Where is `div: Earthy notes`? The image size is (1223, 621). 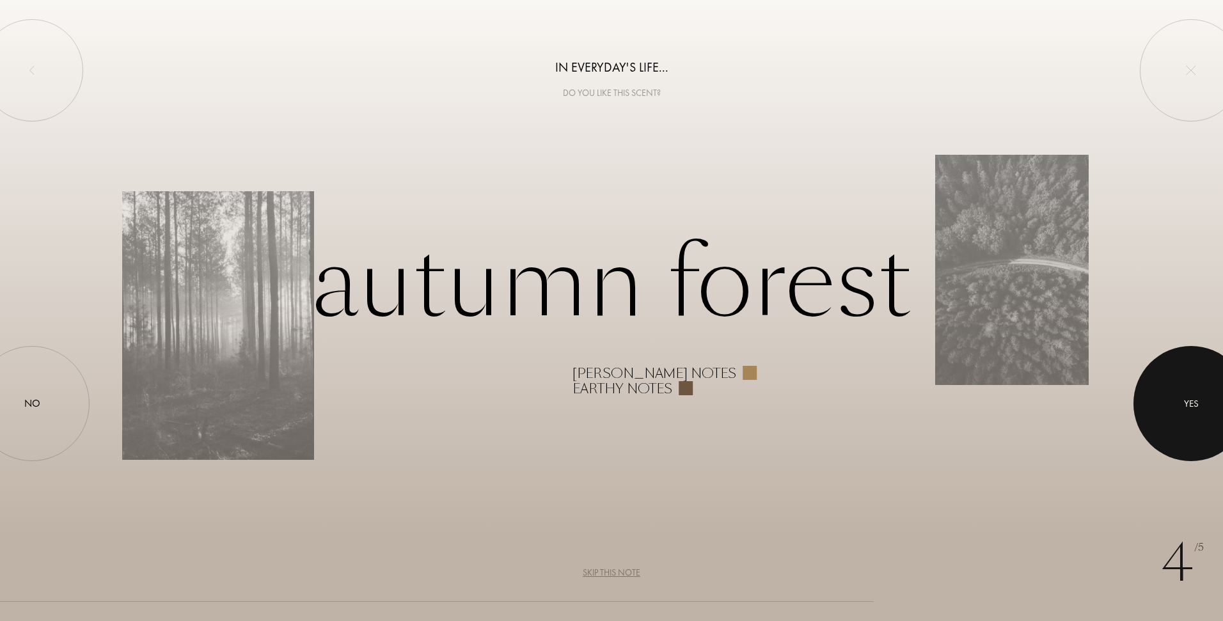
div: Earthy notes is located at coordinates (622, 389).